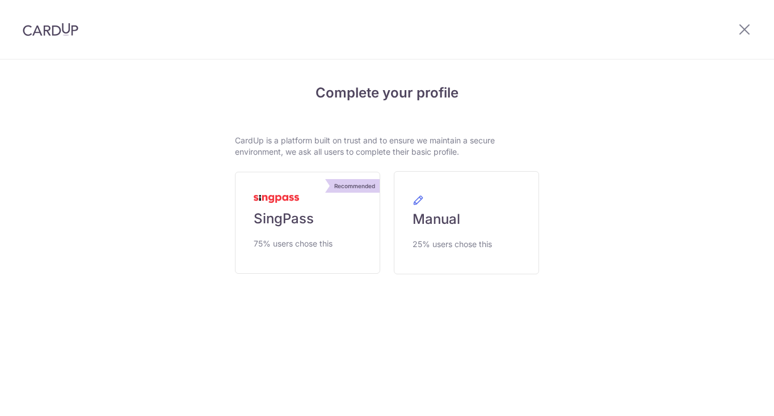 The image size is (774, 416). What do you see at coordinates (436, 220) in the screenshot?
I see `span: Manual` at bounding box center [436, 220].